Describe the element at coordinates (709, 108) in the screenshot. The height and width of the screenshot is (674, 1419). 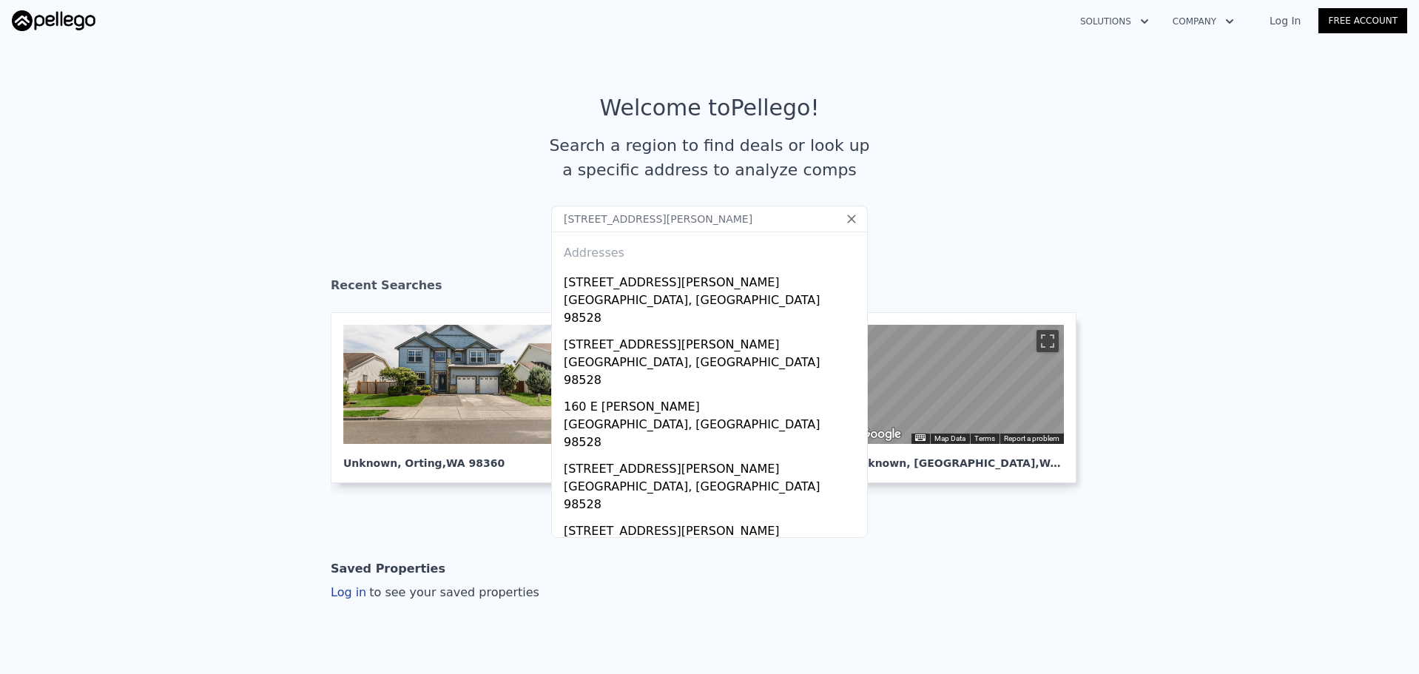
I see `div: Welcome to Pellego !` at that location.